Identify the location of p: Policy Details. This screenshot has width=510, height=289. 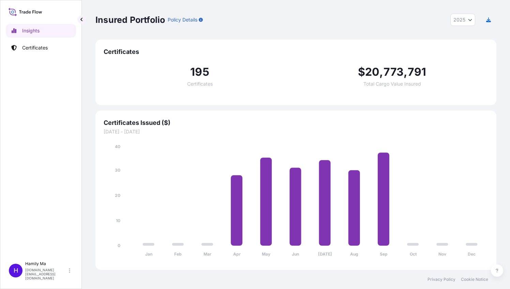
(182, 20).